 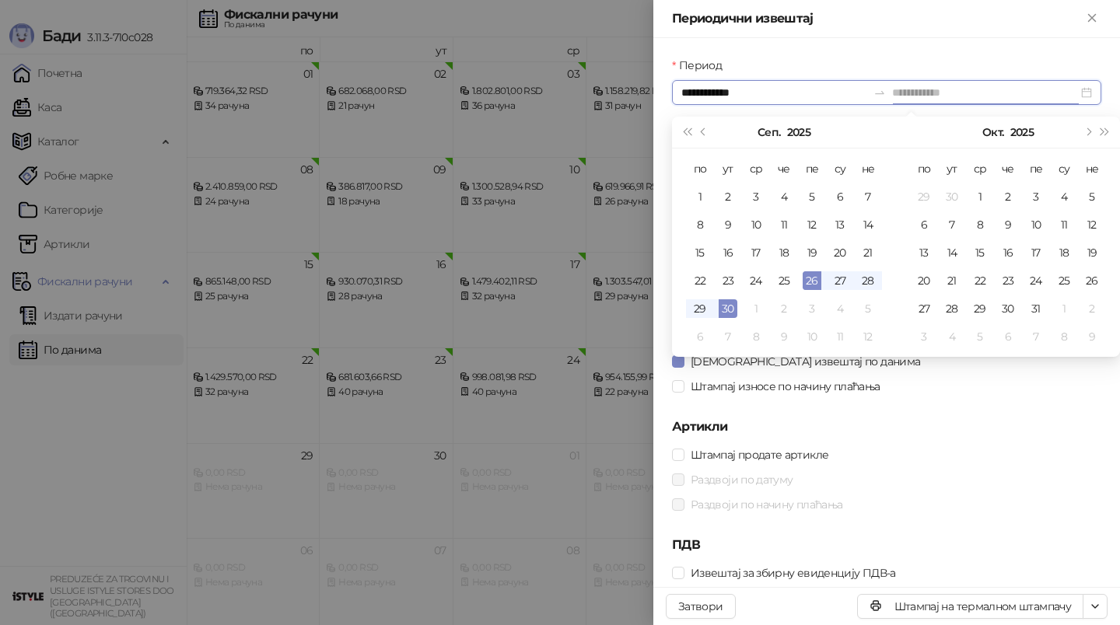 I want to click on div: 13, so click(x=924, y=253).